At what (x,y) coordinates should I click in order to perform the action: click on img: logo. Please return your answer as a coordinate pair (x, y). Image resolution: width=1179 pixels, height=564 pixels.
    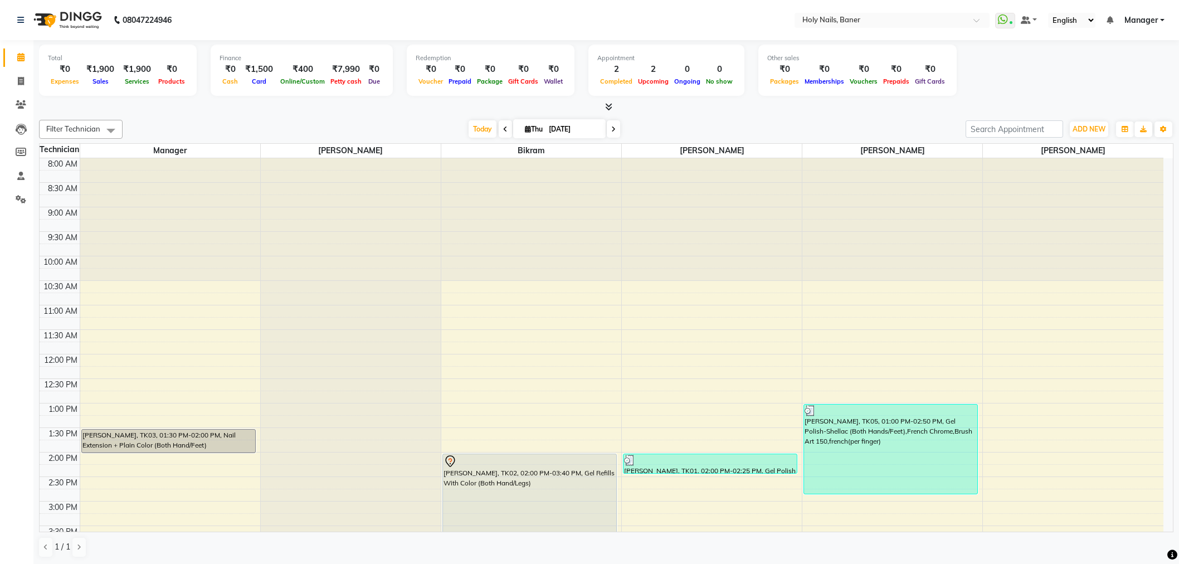
    Looking at the image, I should click on (66, 20).